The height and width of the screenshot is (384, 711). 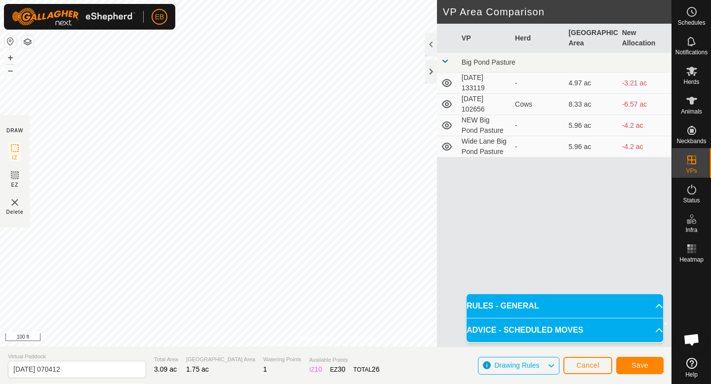 I want to click on span: Notifications, so click(x=691, y=52).